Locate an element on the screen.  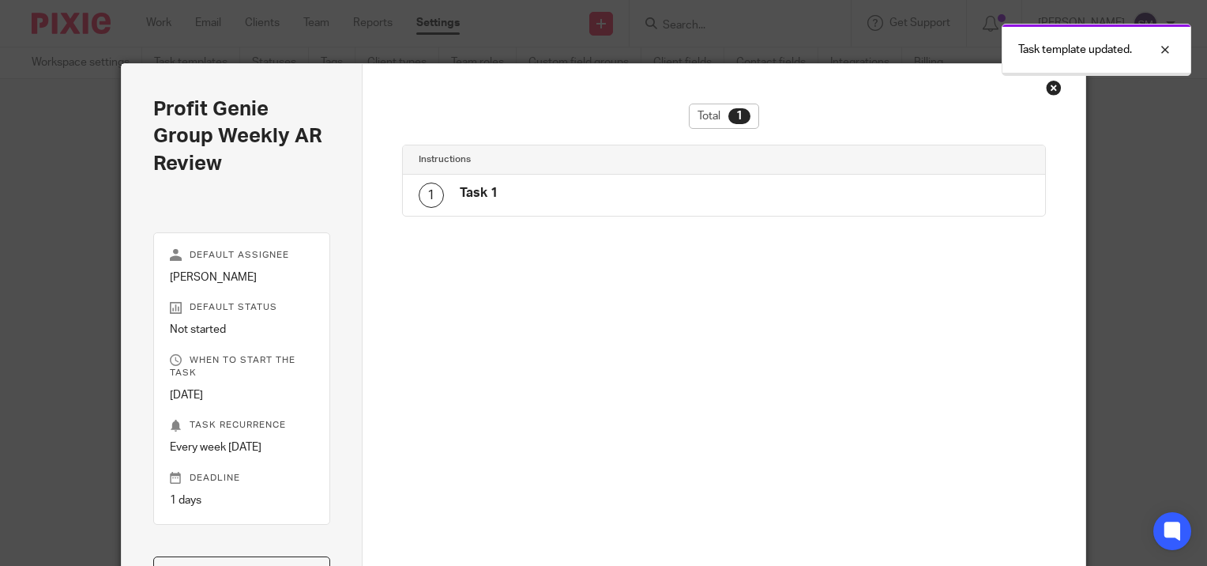
p: Default assignee is located at coordinates (242, 255).